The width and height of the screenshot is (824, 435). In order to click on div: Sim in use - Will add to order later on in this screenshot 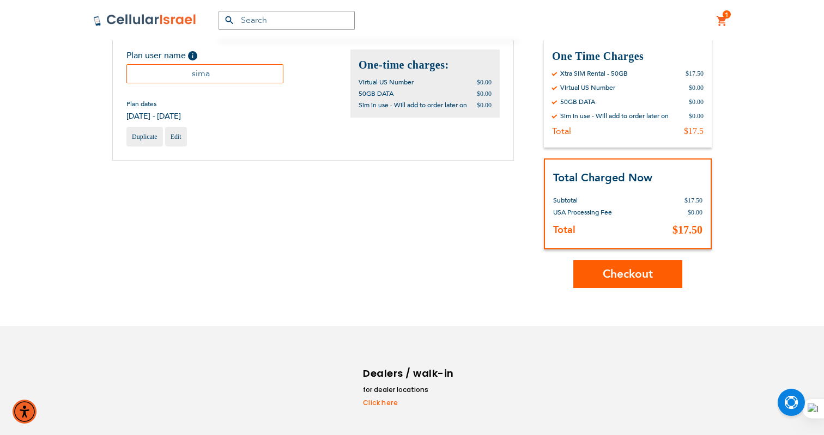, I will do `click(614, 116)`.